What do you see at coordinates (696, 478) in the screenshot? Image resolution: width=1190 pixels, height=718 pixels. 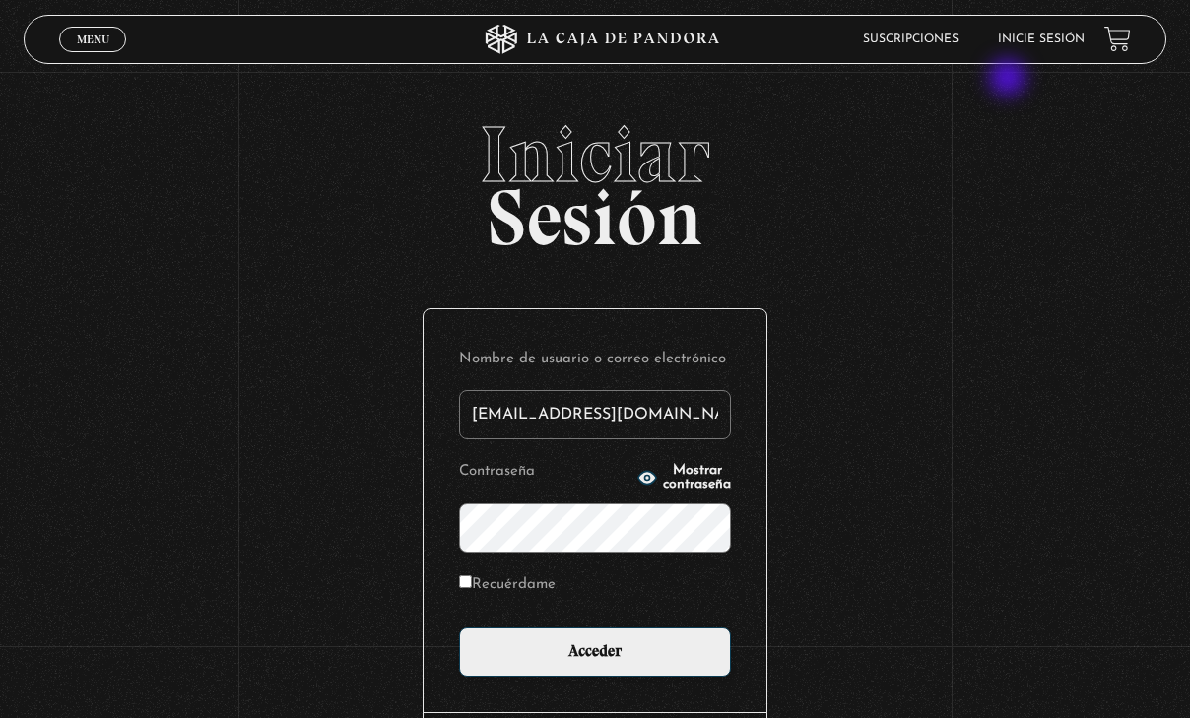 I see `span: Mostrar contraseña` at bounding box center [696, 478].